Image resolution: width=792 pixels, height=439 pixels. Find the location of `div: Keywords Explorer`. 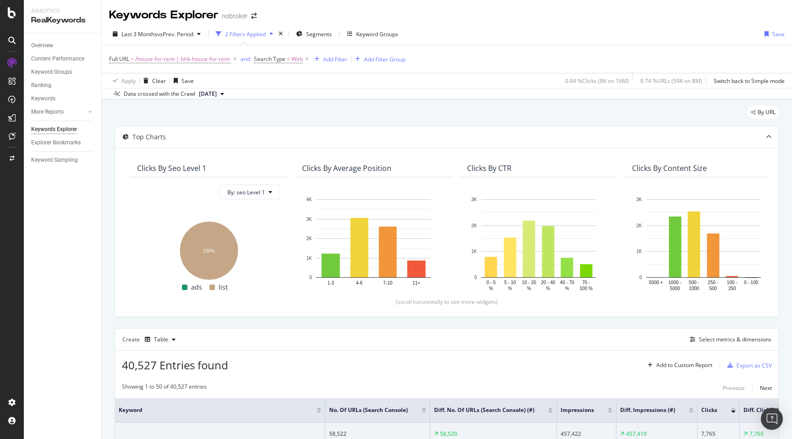

div: Keywords Explorer is located at coordinates (54, 129).